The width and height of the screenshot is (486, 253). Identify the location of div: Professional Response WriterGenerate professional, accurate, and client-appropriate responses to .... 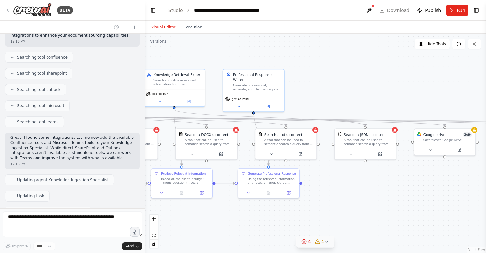
(254, 90).